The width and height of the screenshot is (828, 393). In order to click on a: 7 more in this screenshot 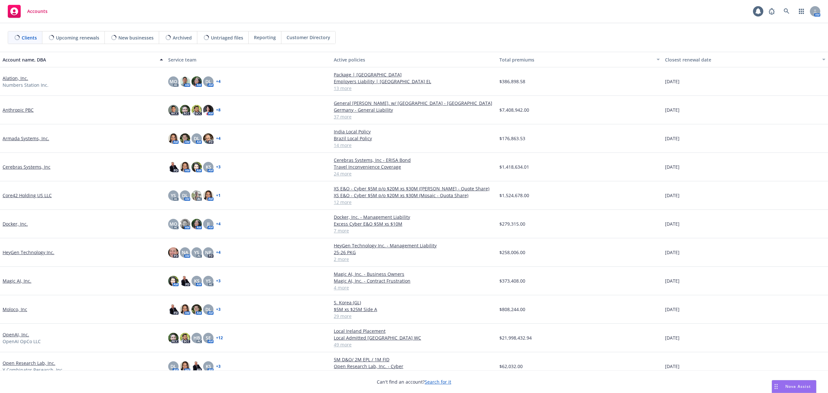, I will do `click(414, 230)`.